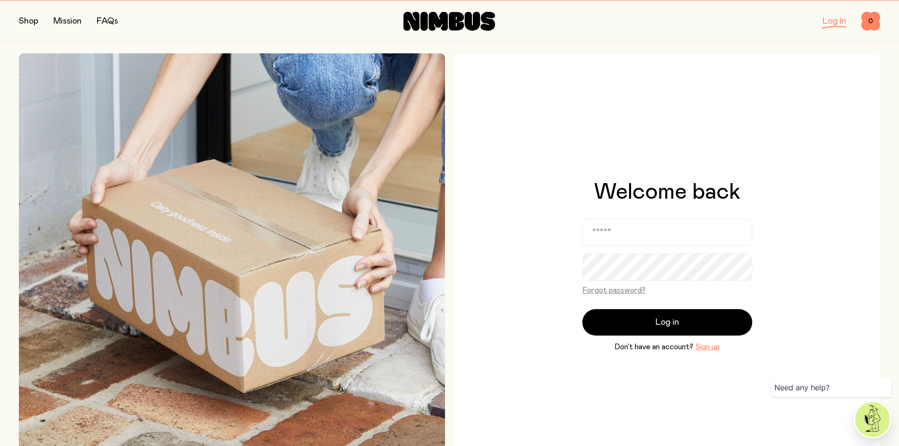  Describe the element at coordinates (668, 322) in the screenshot. I see `button: Log in` at that location.